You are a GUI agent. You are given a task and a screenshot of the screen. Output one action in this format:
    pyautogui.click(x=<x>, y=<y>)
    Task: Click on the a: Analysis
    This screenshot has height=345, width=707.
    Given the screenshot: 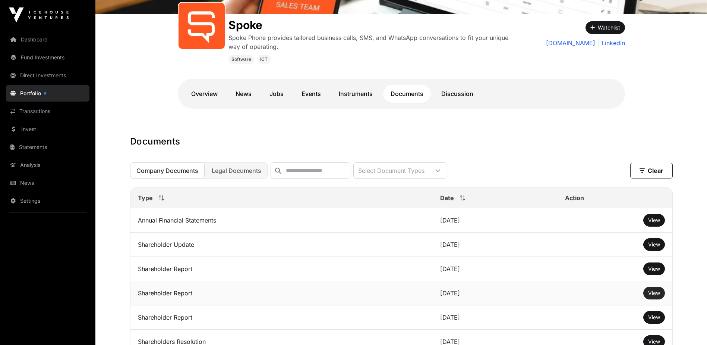 What is the action you would take?
    pyautogui.click(x=48, y=165)
    